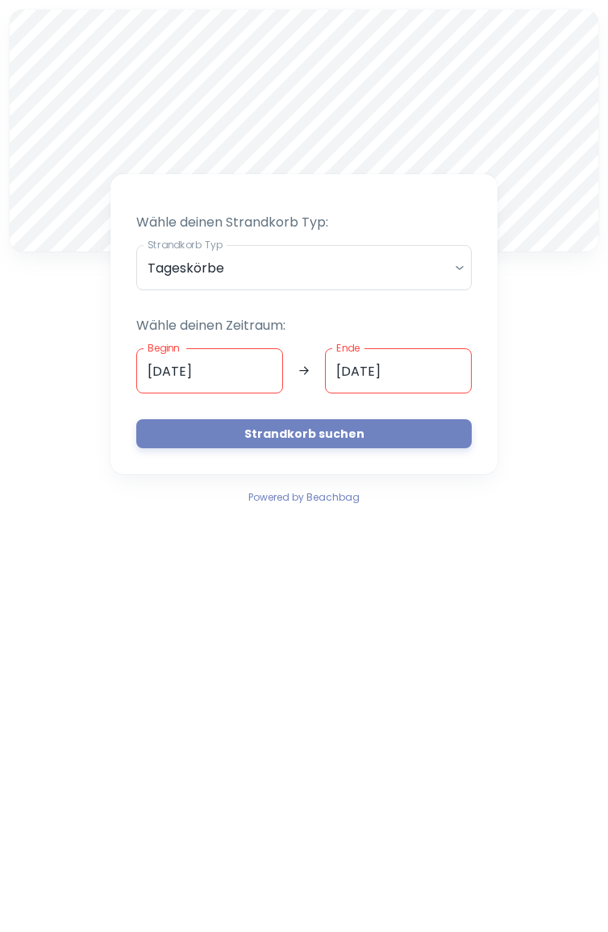 This screenshot has height=932, width=608. Describe the element at coordinates (185, 244) in the screenshot. I see `label: Strandkorb Typ` at that location.